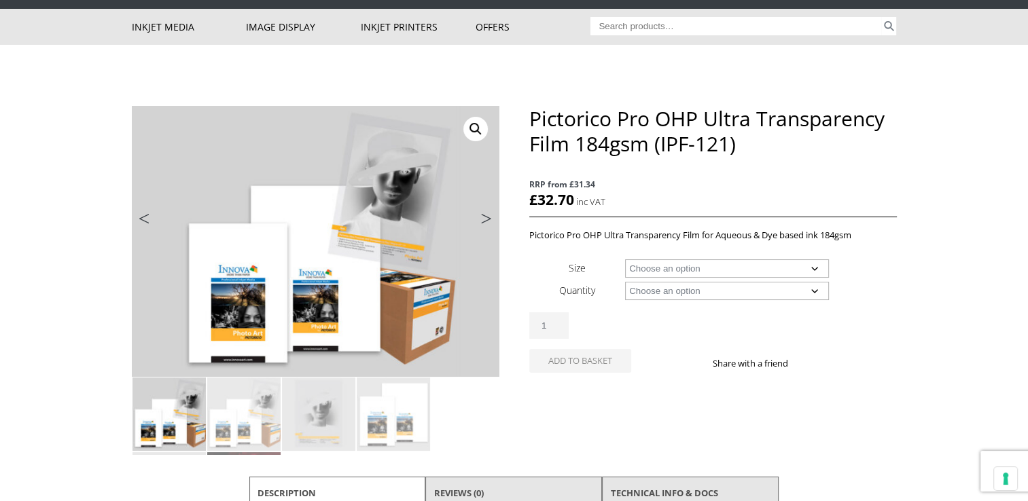 The height and width of the screenshot is (501, 1028). Describe the element at coordinates (533, 26) in the screenshot. I see `a: Offers` at that location.